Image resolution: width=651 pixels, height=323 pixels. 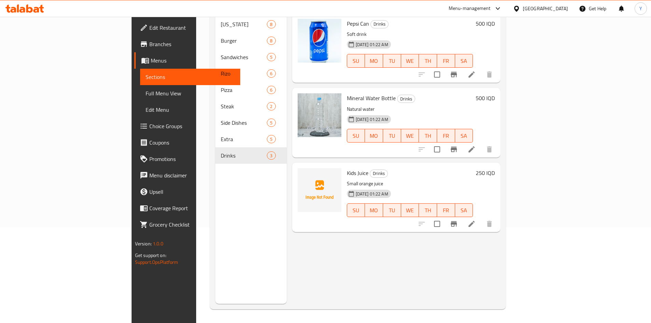 What do you see at coordinates (190, 77) in the screenshot?
I see `span: Sections` at bounding box center [190, 77].